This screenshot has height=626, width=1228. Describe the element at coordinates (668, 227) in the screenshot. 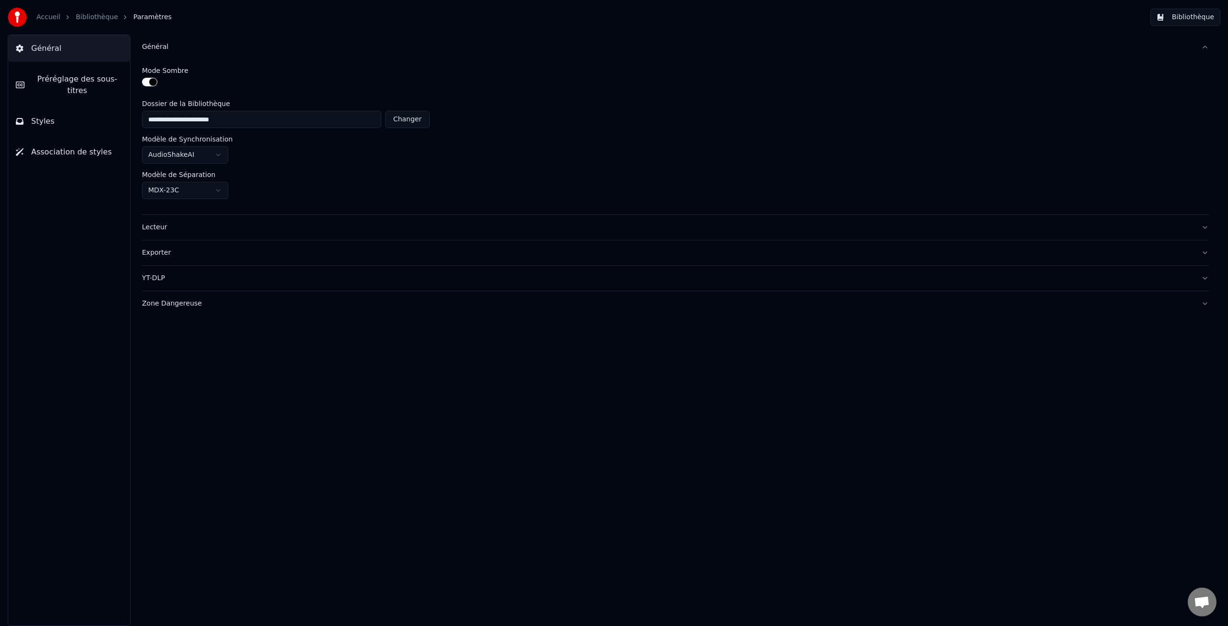

I see `div: Lecteur` at that location.